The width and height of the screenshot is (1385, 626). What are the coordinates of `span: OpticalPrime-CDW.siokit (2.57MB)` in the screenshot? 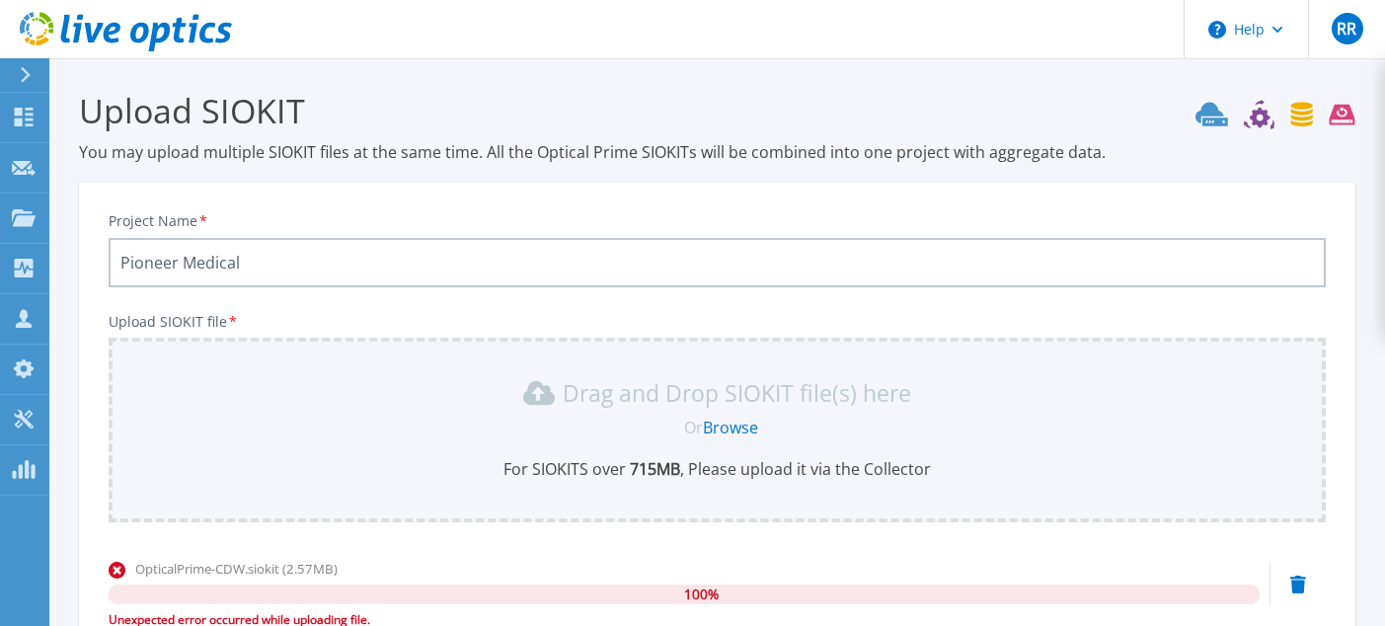 It's located at (236, 568).